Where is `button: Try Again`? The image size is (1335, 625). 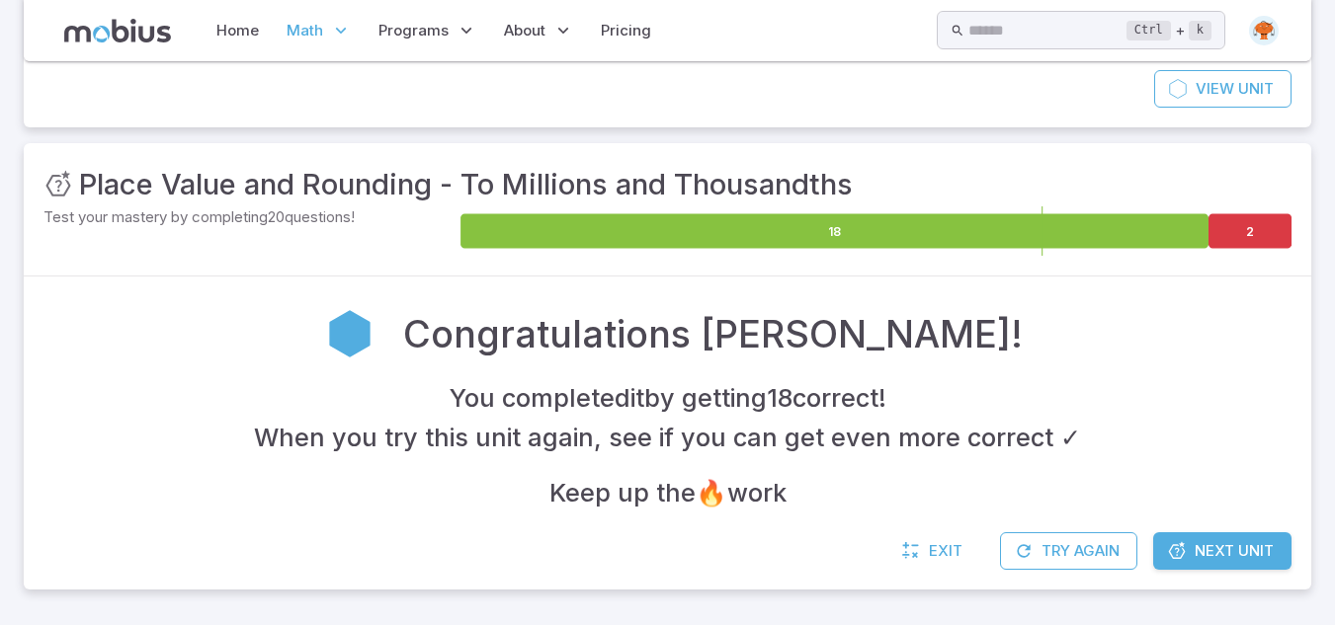
button: Try Again is located at coordinates (1068, 551).